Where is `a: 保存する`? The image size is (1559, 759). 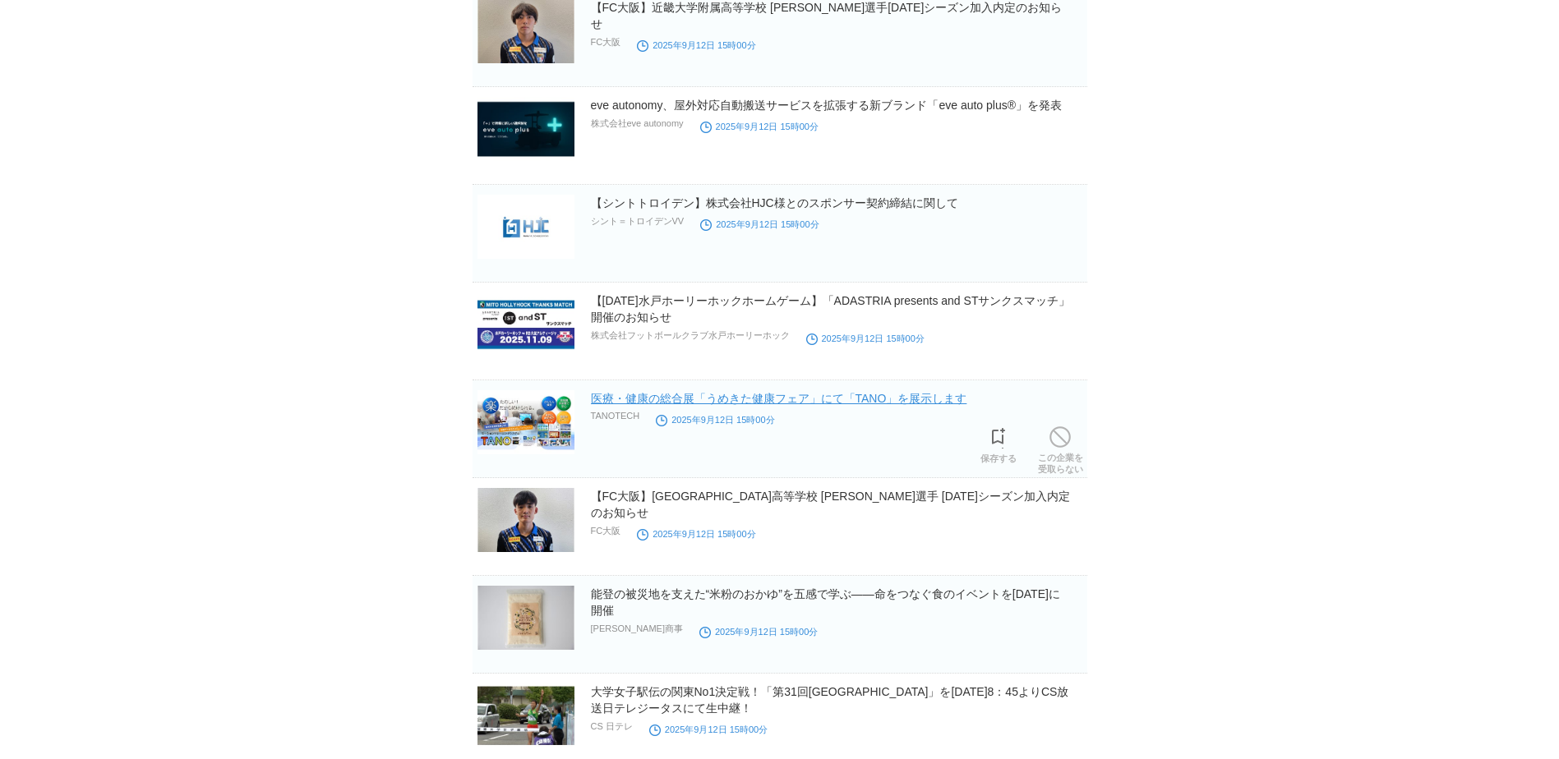 a: 保存する is located at coordinates (998, 444).